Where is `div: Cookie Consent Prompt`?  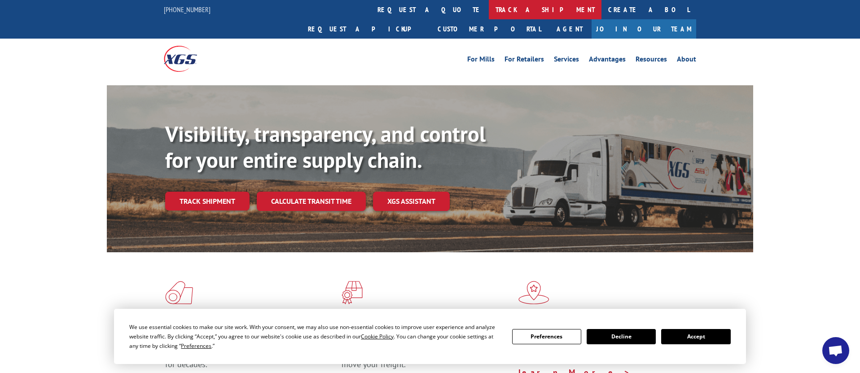
div: Cookie Consent Prompt is located at coordinates (430, 336).